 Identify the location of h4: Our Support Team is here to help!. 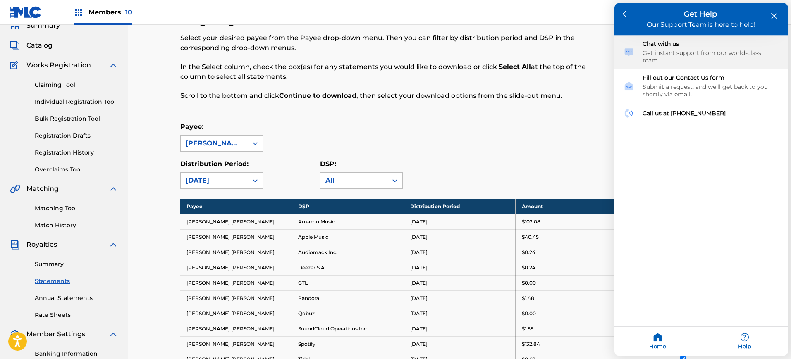
(701, 25).